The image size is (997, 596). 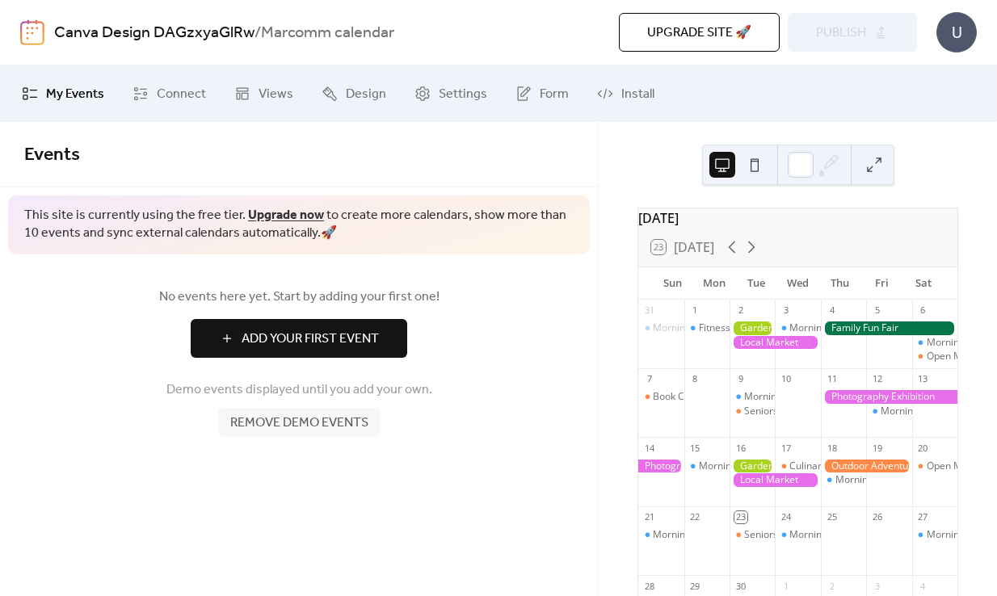 I want to click on a: Views, so click(x=263, y=94).